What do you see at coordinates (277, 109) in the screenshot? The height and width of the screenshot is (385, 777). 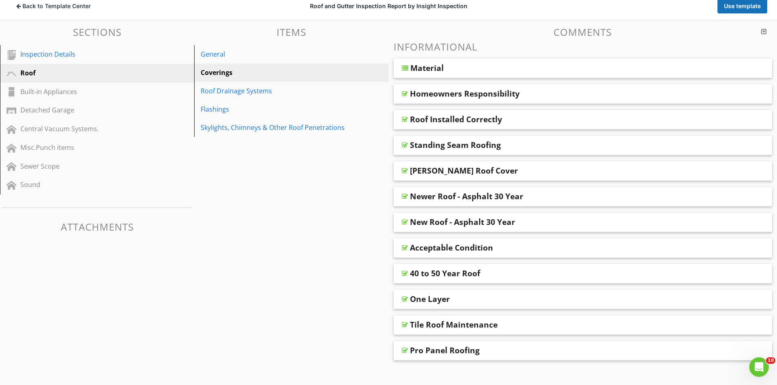 I see `div: Flashings` at bounding box center [277, 109].